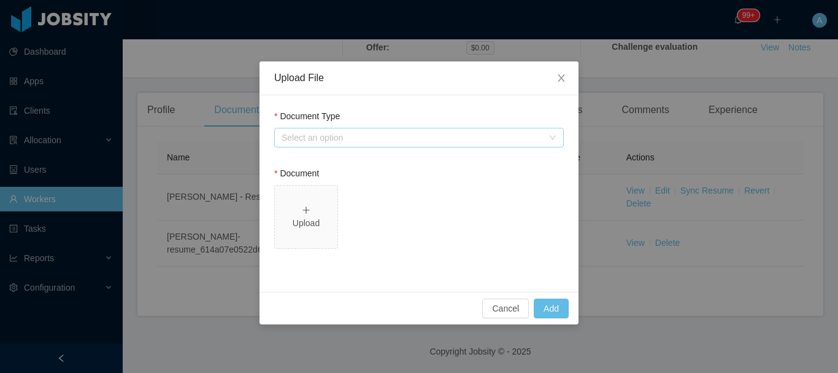  I want to click on i: icon: plus, so click(306, 210).